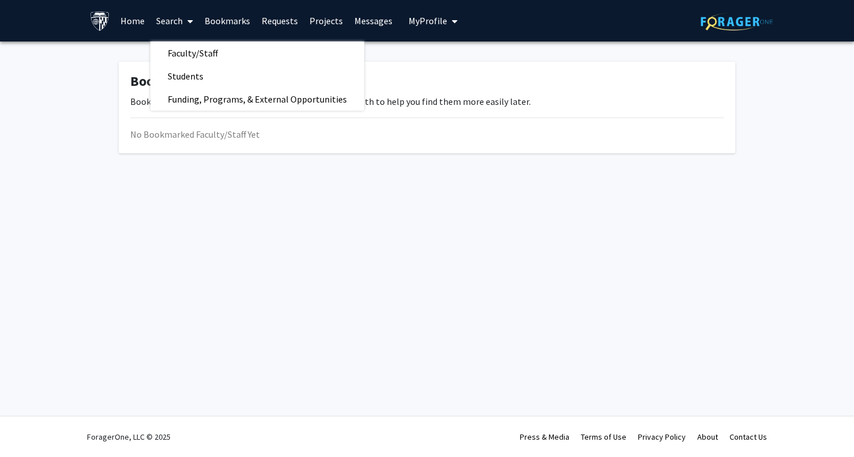 The width and height of the screenshot is (854, 457). What do you see at coordinates (257, 99) in the screenshot?
I see `span: Funding, Programs, & External Opportunities` at bounding box center [257, 99].